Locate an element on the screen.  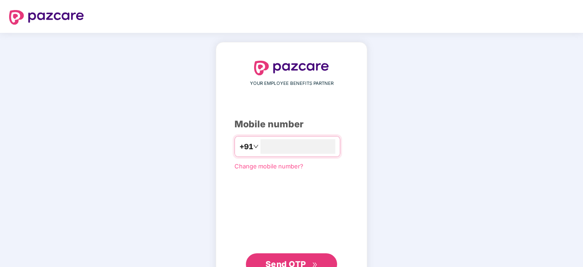
span: Change mobile number? is located at coordinates (269, 166).